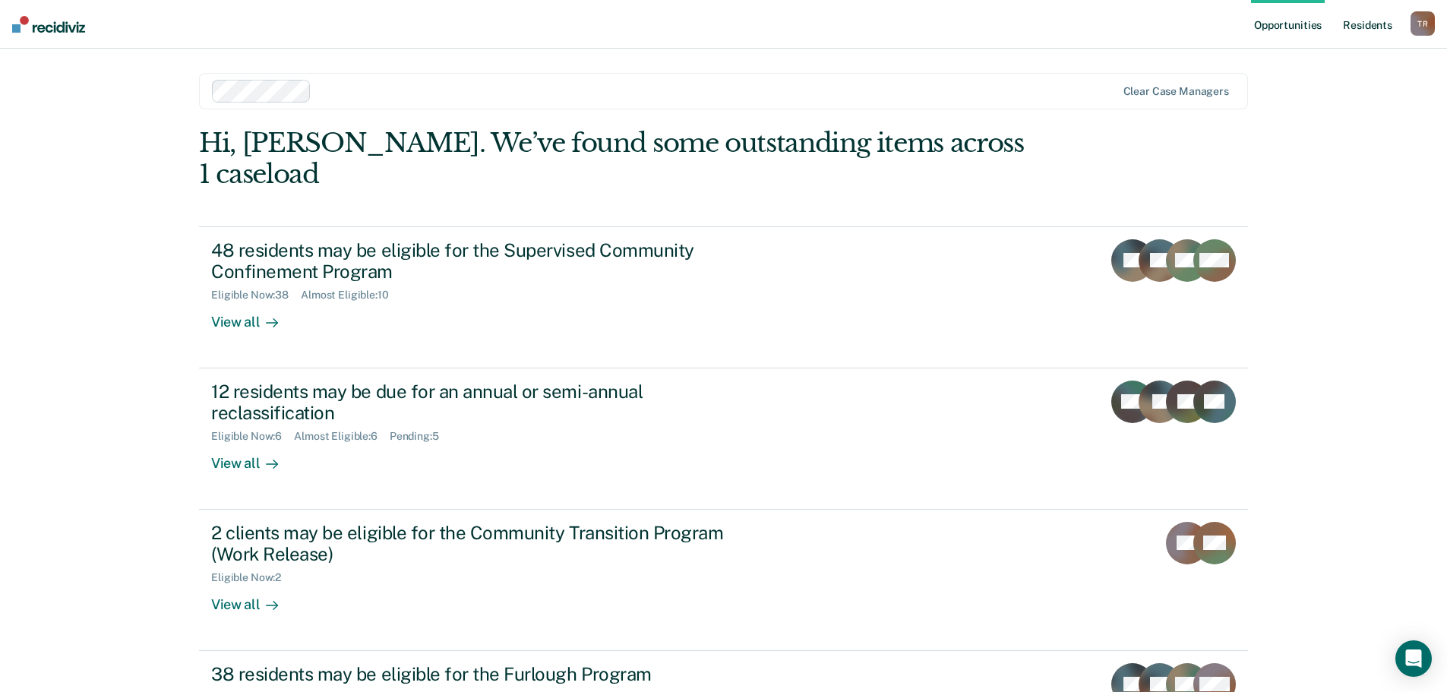  What do you see at coordinates (1414, 659) in the screenshot?
I see `div: Open Intercom Messenger` at bounding box center [1414, 659].